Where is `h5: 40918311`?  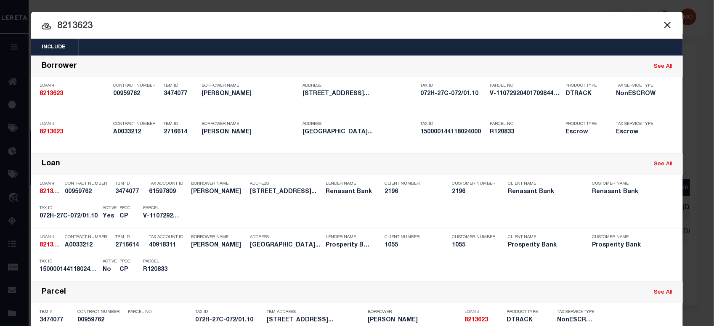 h5: 40918311 is located at coordinates (168, 245).